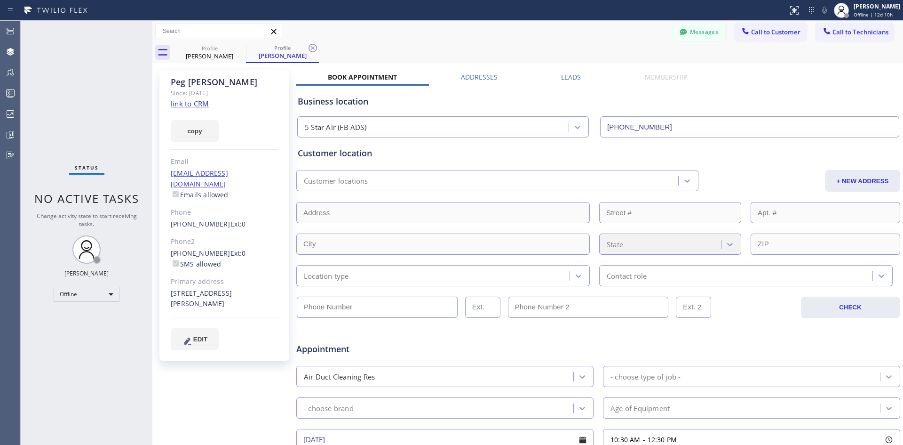 The image size is (903, 445). I want to click on label: Membership, so click(666, 77).